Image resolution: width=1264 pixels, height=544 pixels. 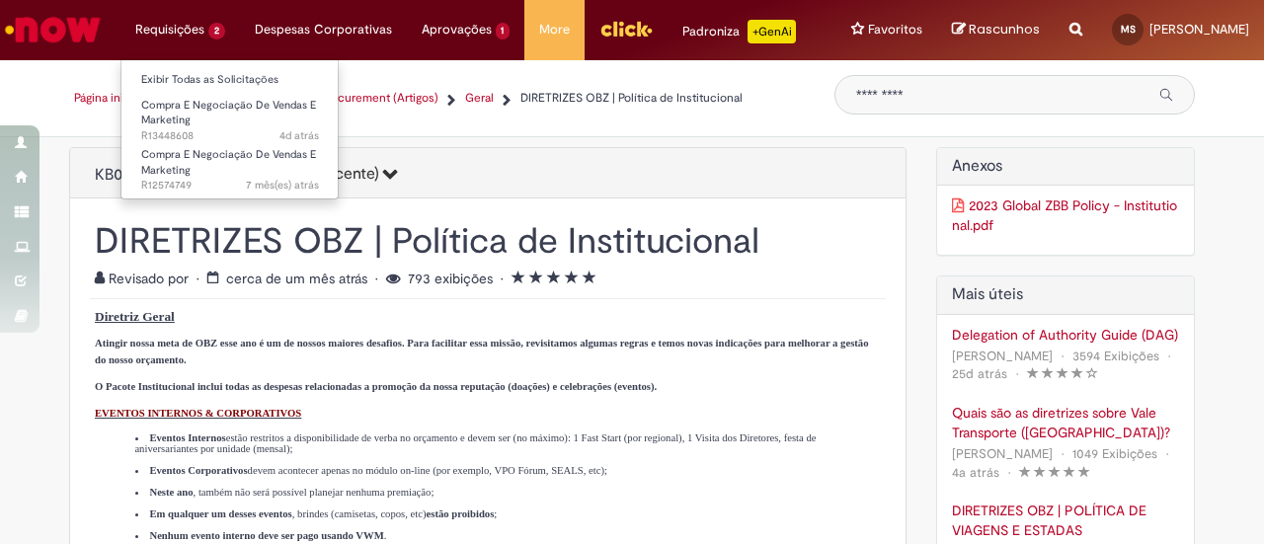 What do you see at coordinates (536, 278) in the screenshot?
I see `i: 2` at bounding box center [536, 278].